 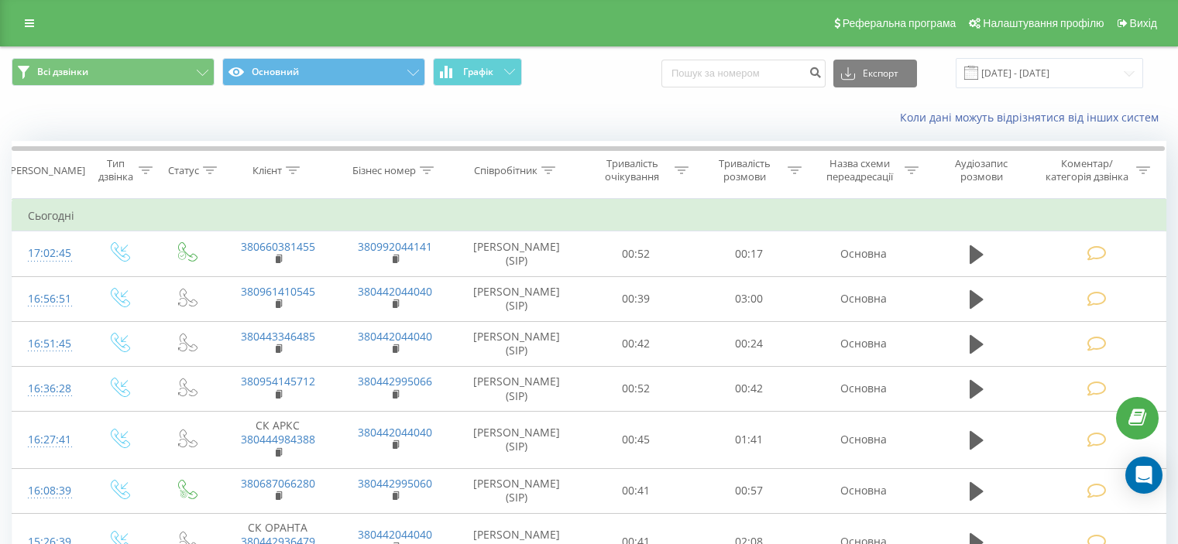 I want to click on td: 01:41, so click(x=748, y=441).